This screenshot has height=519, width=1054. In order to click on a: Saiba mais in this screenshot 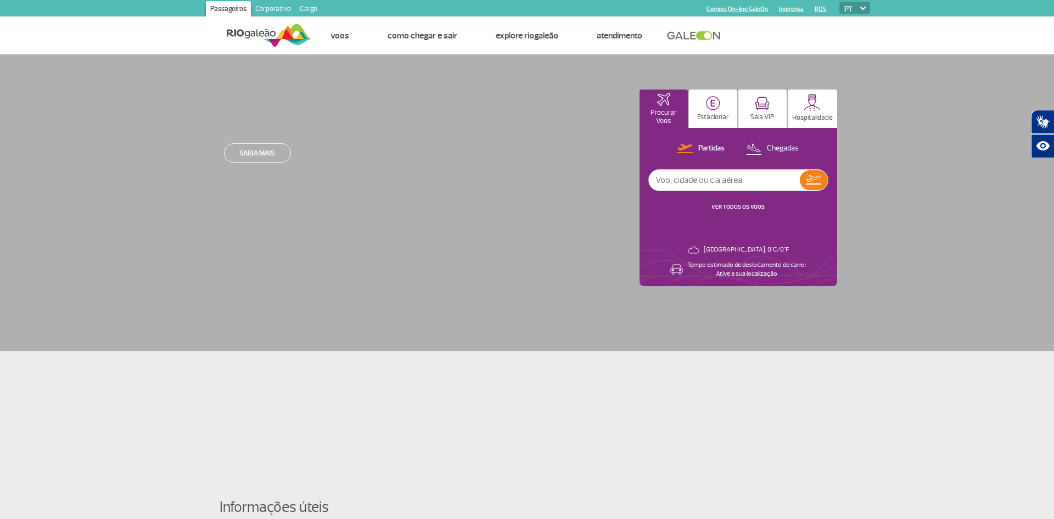, I will do `click(257, 153)`.